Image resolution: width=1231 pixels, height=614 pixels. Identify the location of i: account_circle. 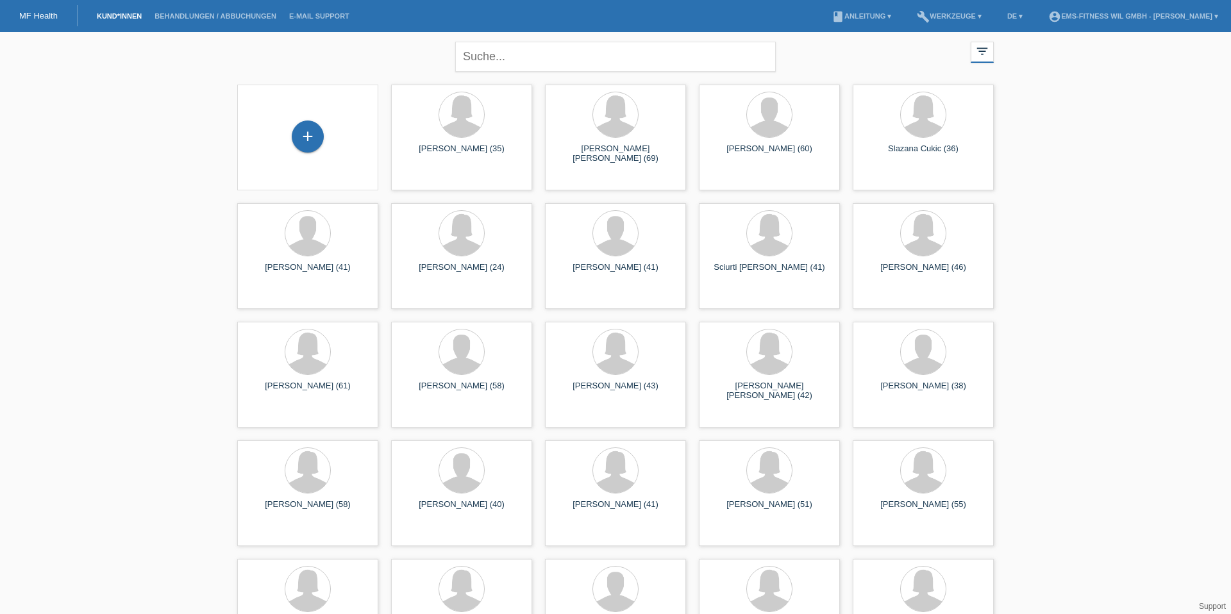
(1055, 17).